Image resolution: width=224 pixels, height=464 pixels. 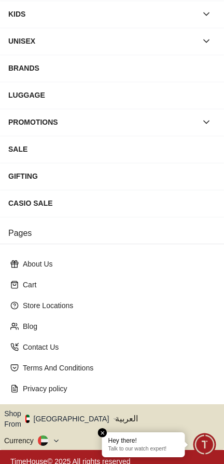 I want to click on button: العربية, so click(x=168, y=419).